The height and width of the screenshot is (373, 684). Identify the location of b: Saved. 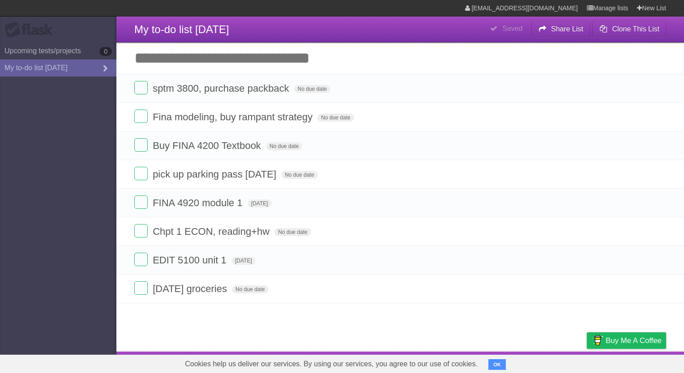
(512, 28).